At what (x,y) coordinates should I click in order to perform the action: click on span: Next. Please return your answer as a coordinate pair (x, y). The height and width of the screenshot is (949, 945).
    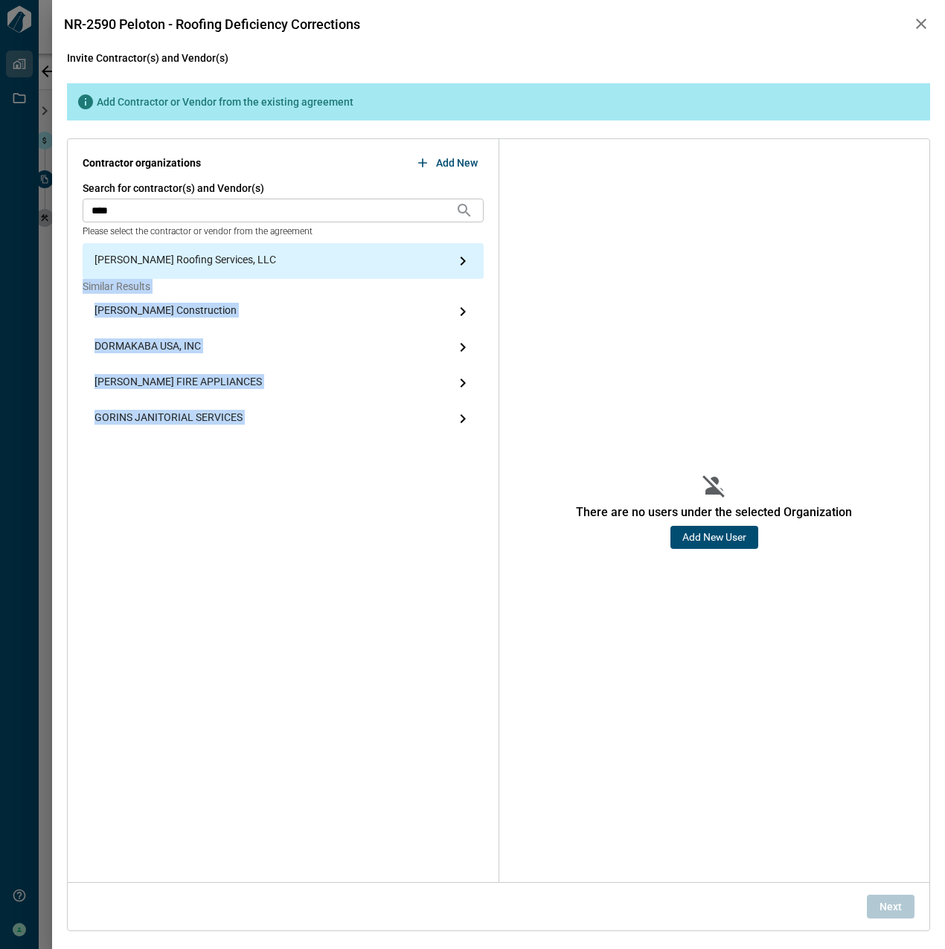
    Looking at the image, I should click on (890, 907).